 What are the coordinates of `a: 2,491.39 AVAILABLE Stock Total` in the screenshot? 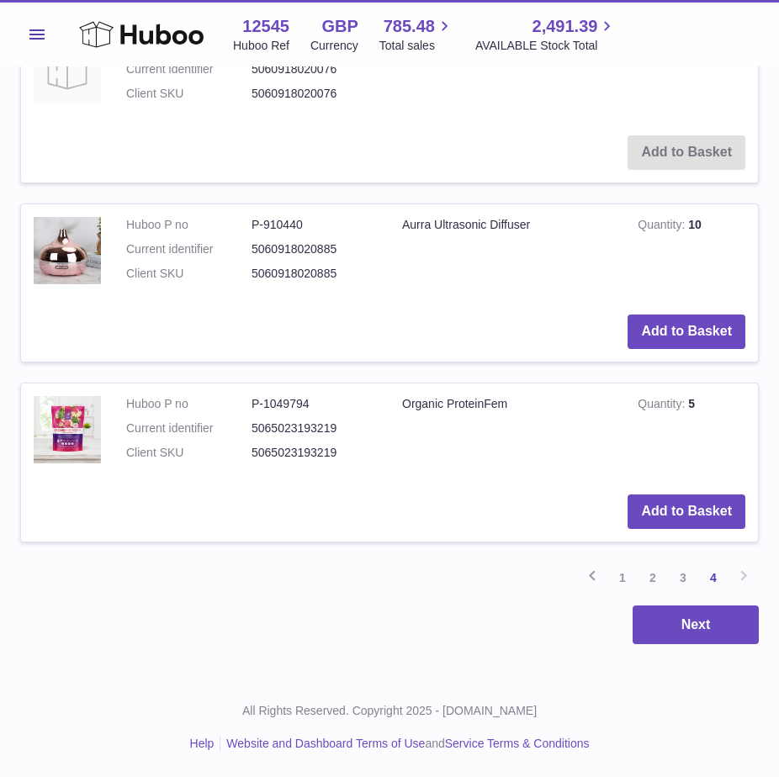 It's located at (546, 34).